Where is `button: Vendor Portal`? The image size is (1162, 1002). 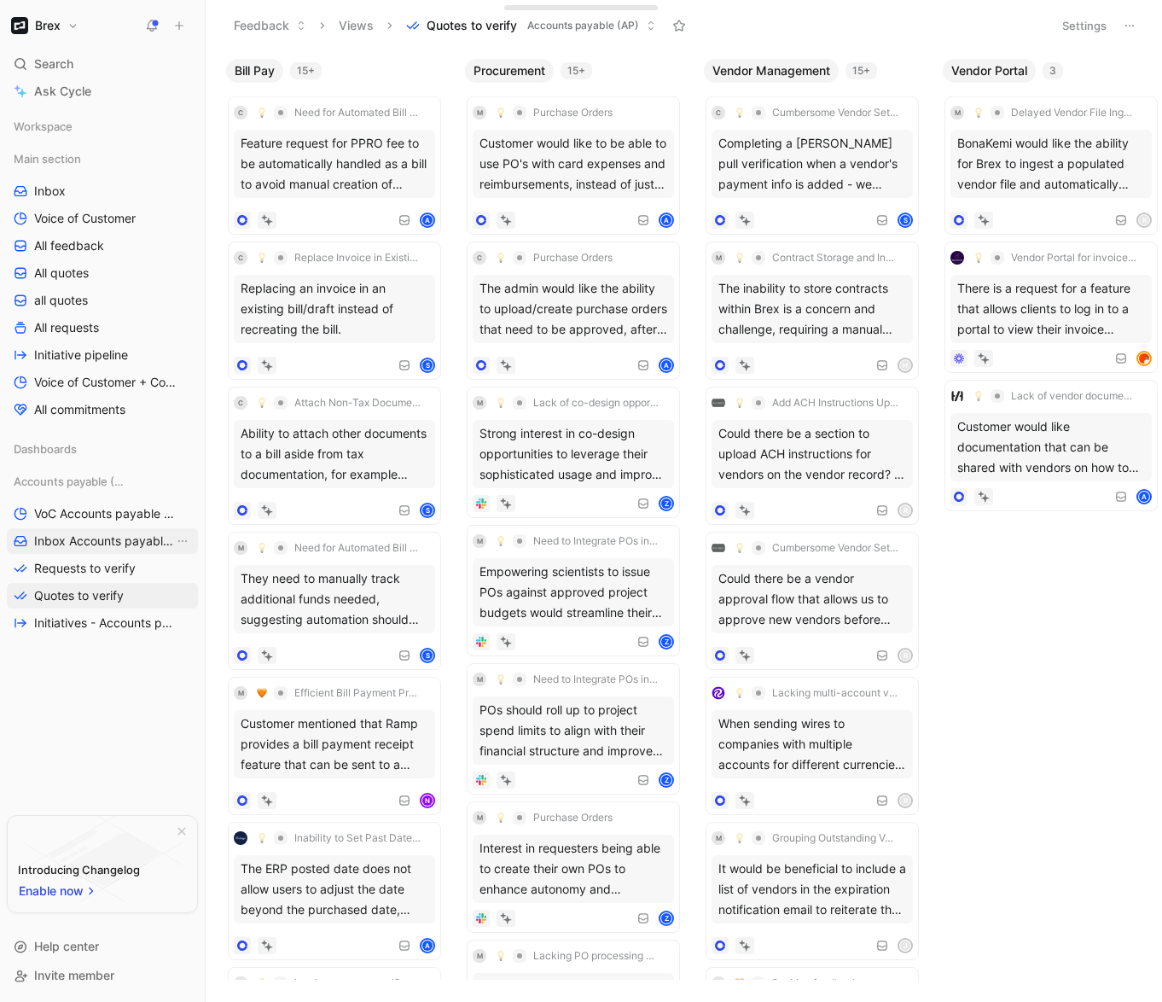 button: Vendor Portal is located at coordinates (989, 71).